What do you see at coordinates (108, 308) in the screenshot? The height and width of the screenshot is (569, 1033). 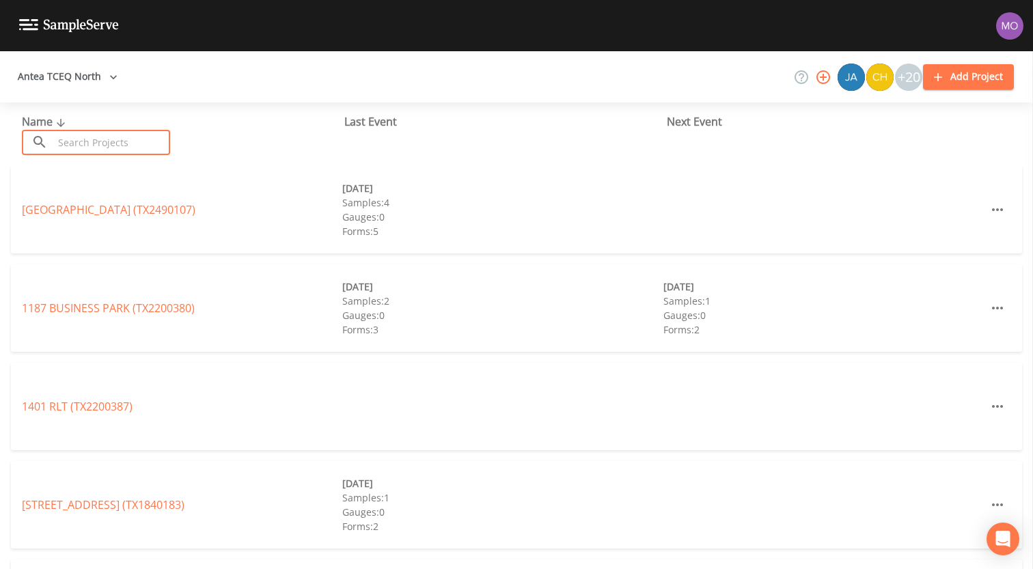 I see `a: 1187 BUSINESS PARK (TX2200380)` at bounding box center [108, 308].